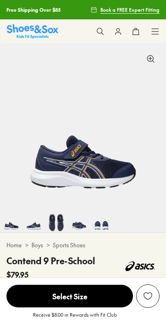 The height and width of the screenshot is (332, 166). What do you see at coordinates (34, 221) in the screenshot?
I see `img: 5-522460_1` at bounding box center [34, 221].